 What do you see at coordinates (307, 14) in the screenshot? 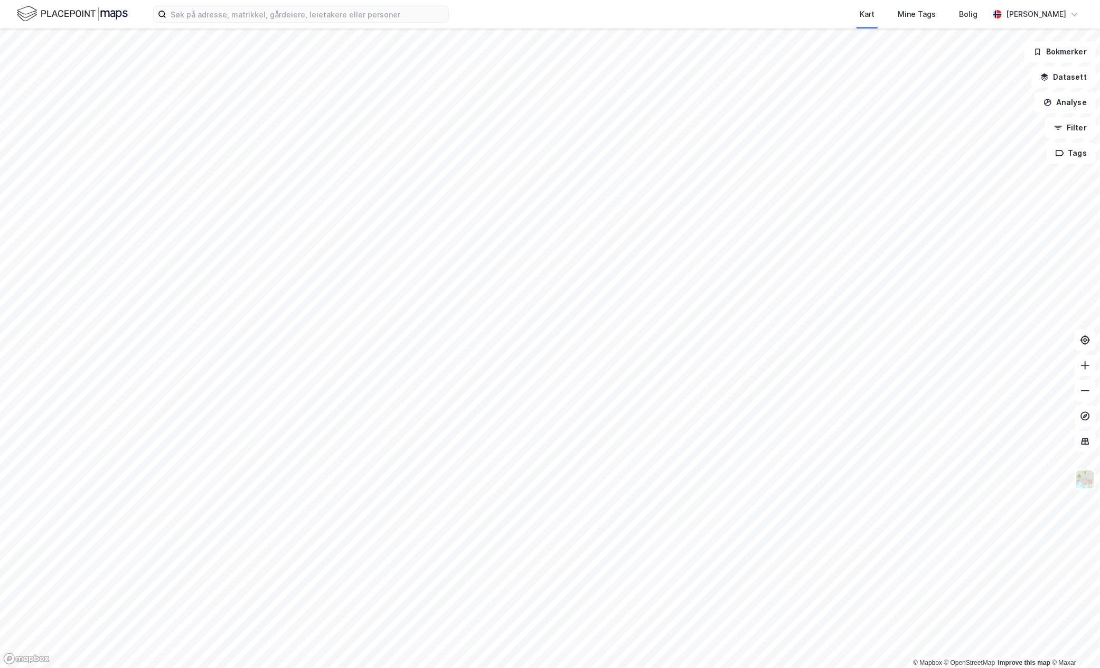
I see `input: Søk på adresse, matrikkel, gårdeiere, leietakere eller personer` at bounding box center [307, 14].